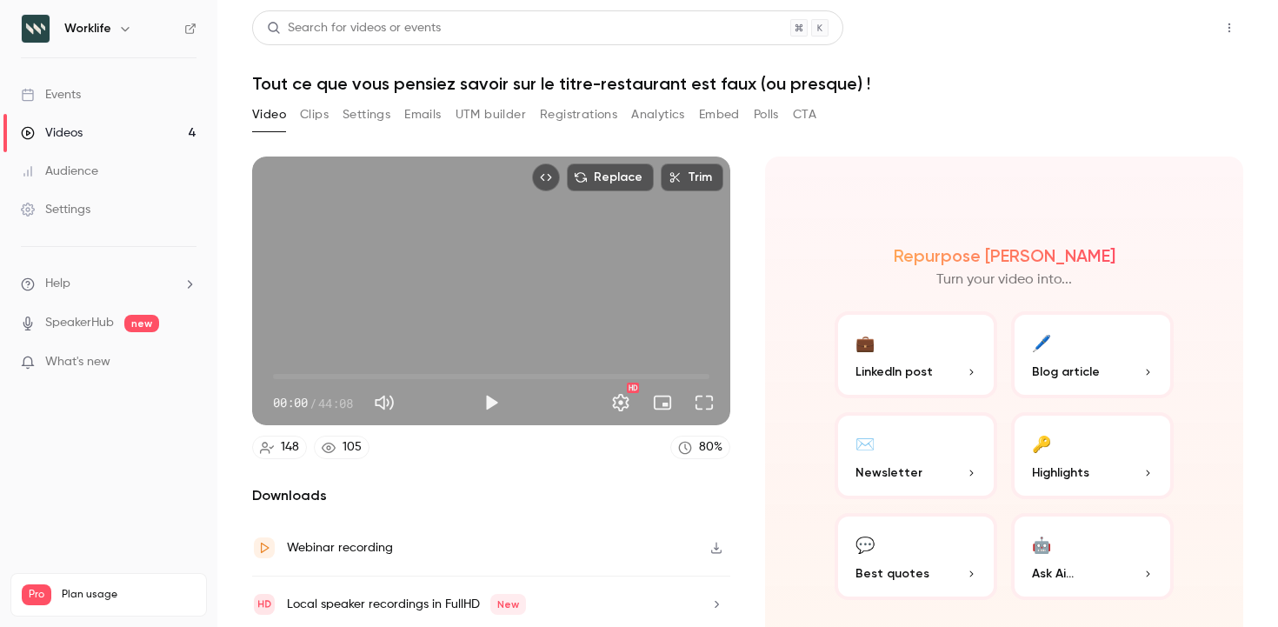  What do you see at coordinates (1092, 355) in the screenshot?
I see `button: 🖊️Blog article` at bounding box center [1092, 355].